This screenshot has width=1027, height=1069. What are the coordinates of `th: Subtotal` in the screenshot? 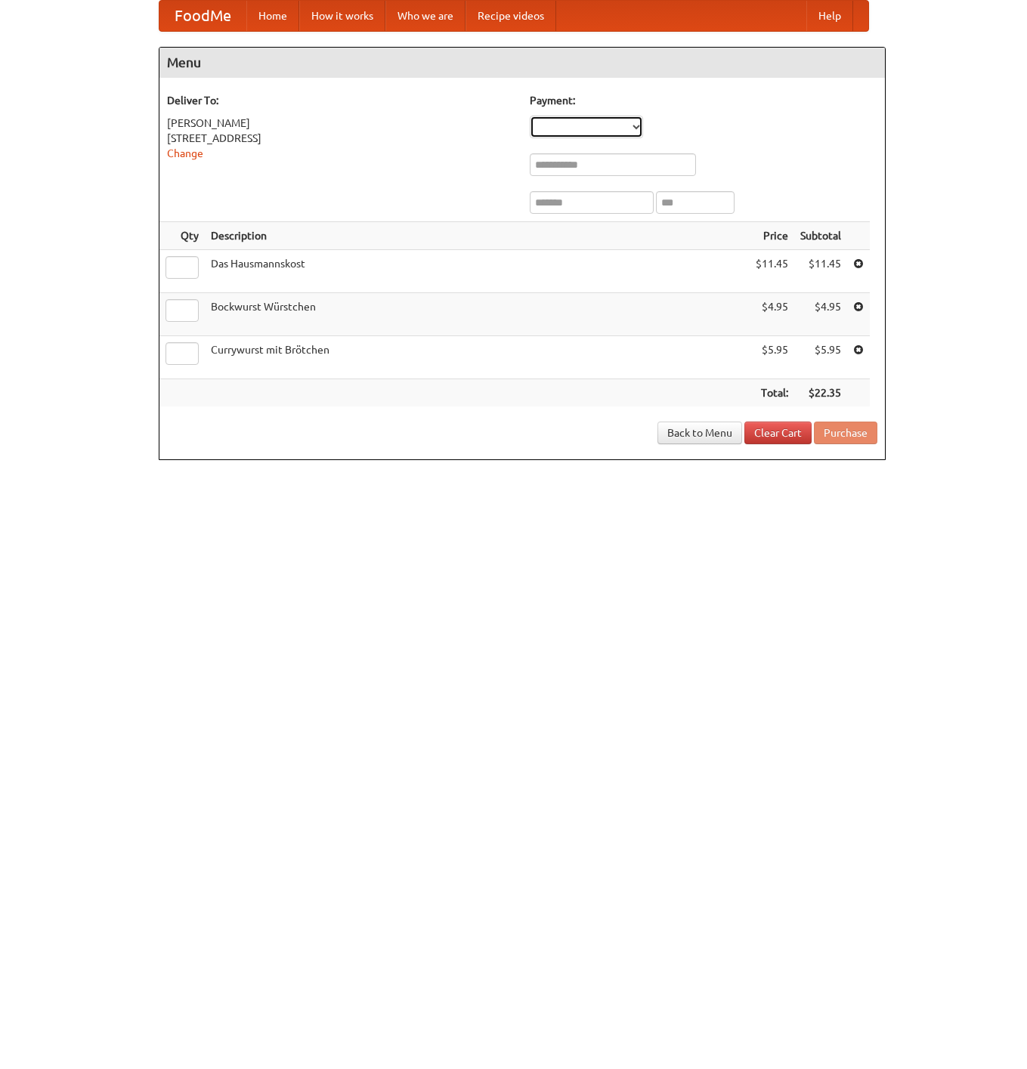 It's located at (820, 236).